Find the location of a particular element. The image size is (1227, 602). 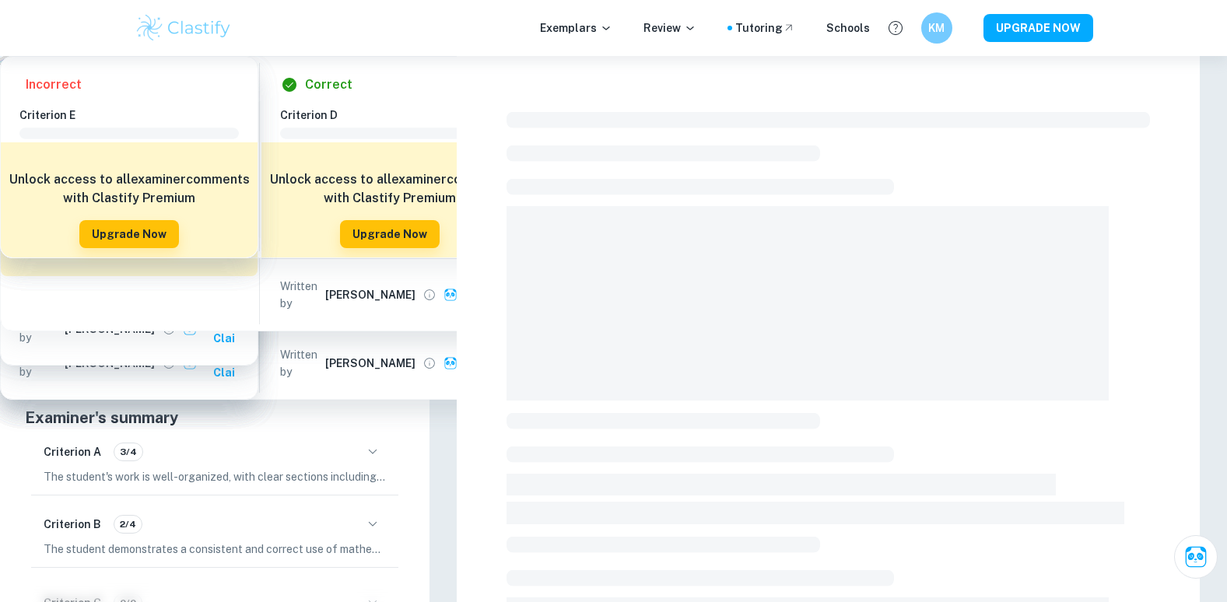

a: Schools is located at coordinates (848, 28).